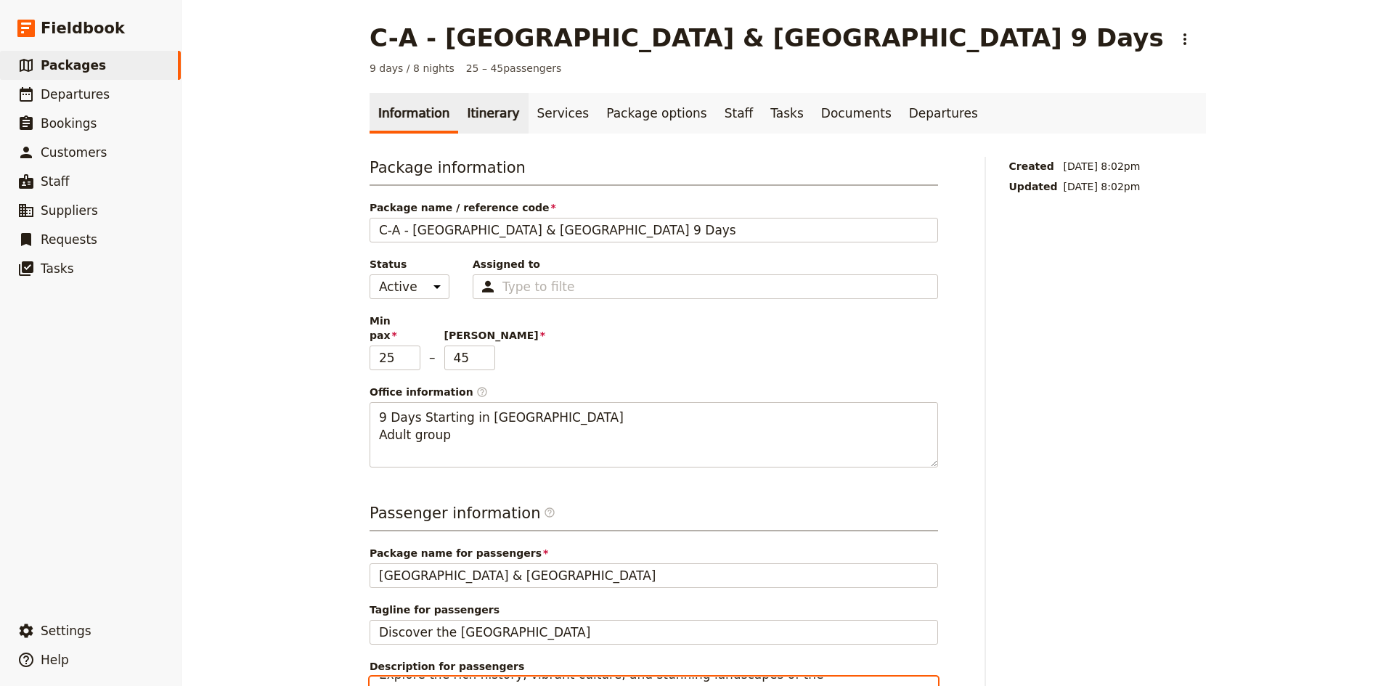 This screenshot has width=1394, height=686. What do you see at coordinates (653, 171) in the screenshot?
I see `h3: Package information` at bounding box center [653, 171].